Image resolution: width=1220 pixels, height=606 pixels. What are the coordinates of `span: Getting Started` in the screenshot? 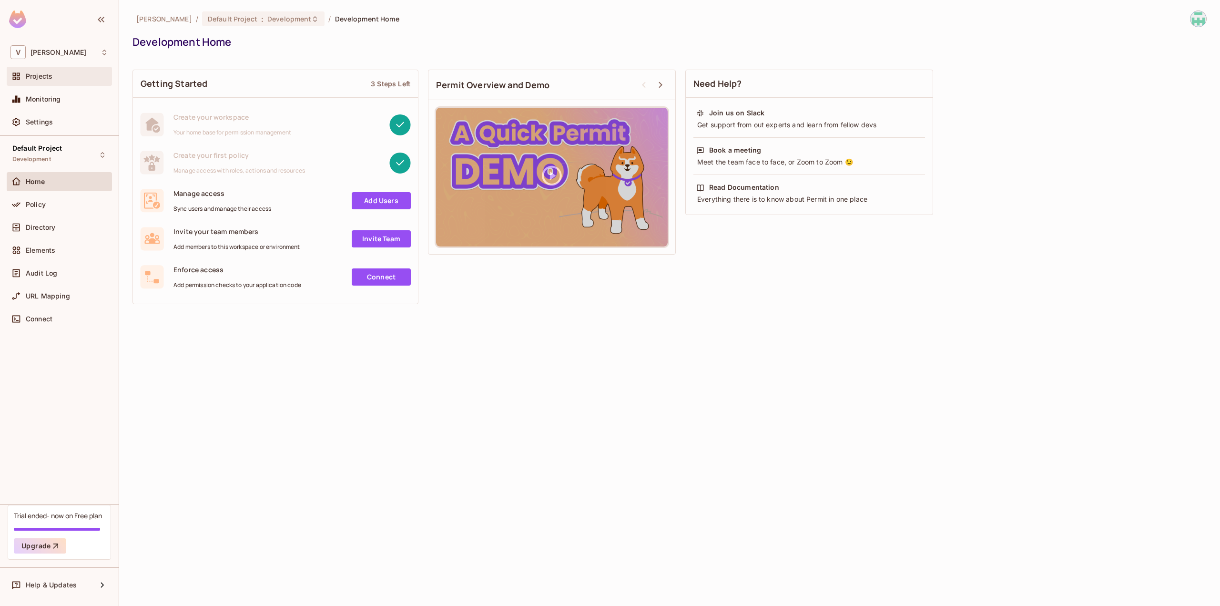 It's located at (174, 83).